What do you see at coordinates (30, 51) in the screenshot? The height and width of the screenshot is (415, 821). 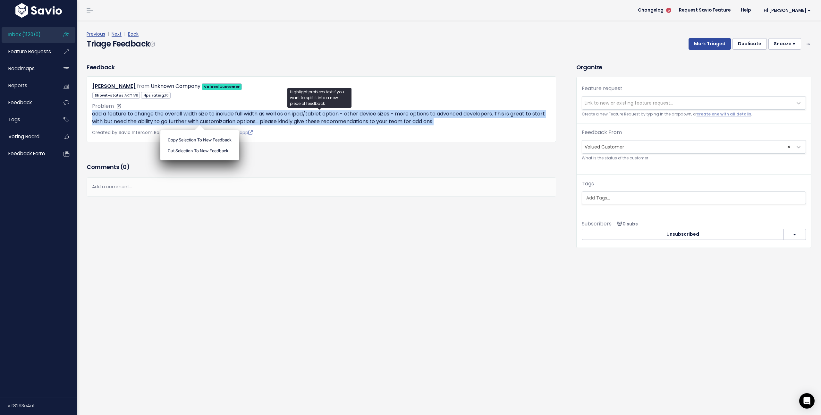 I see `span: Feature Requests` at bounding box center [30, 51].